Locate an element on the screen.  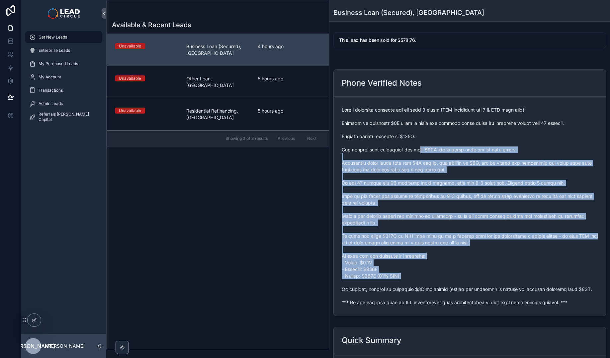
h2: Quick Summary is located at coordinates (372, 341).